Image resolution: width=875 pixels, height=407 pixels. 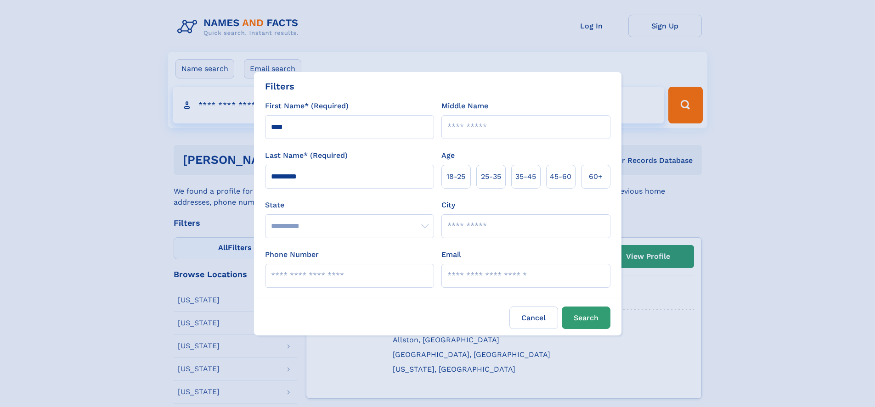 I want to click on span: 35‑45, so click(x=525, y=177).